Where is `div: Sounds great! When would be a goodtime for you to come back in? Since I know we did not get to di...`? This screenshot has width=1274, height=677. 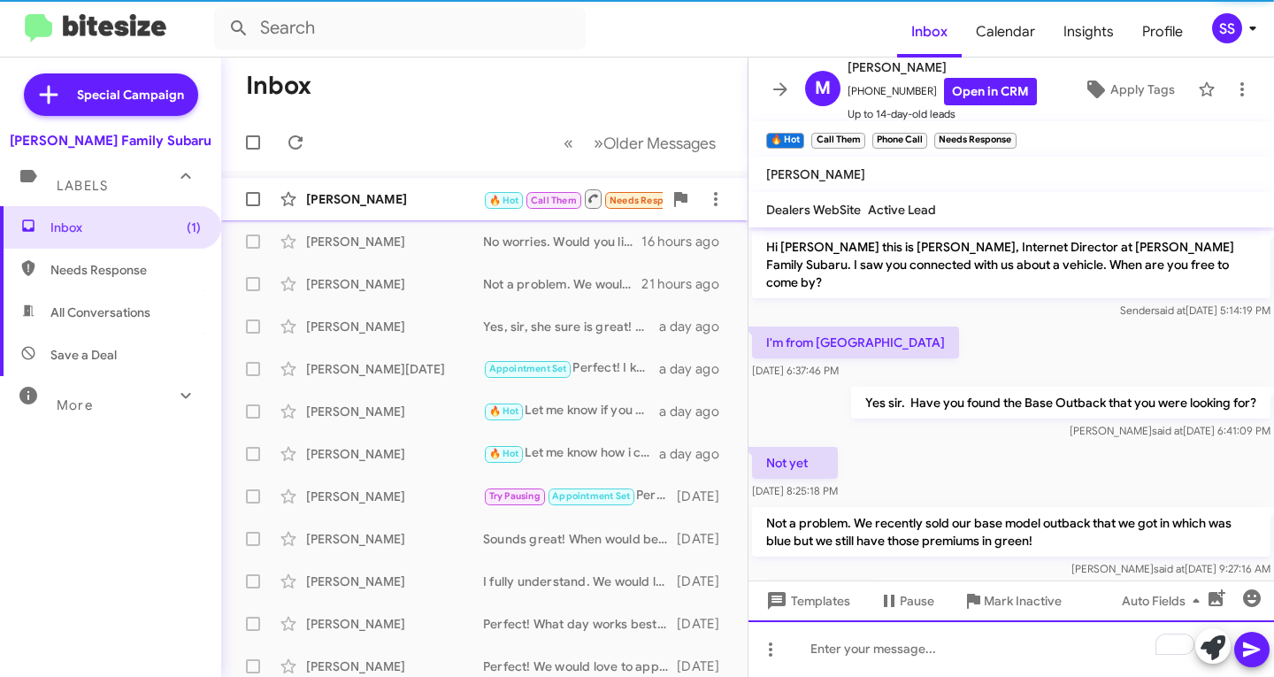 div: Sounds great! When would be a goodtime for you to come back in? Since I know we did not get to di... is located at coordinates (580, 539).